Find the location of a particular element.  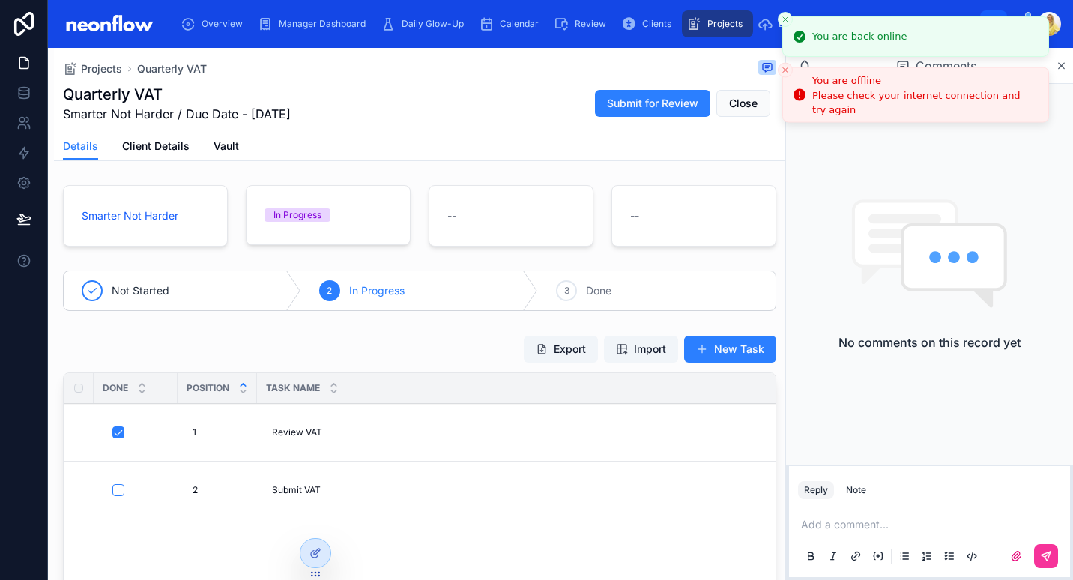

a: Vault is located at coordinates (226, 148).